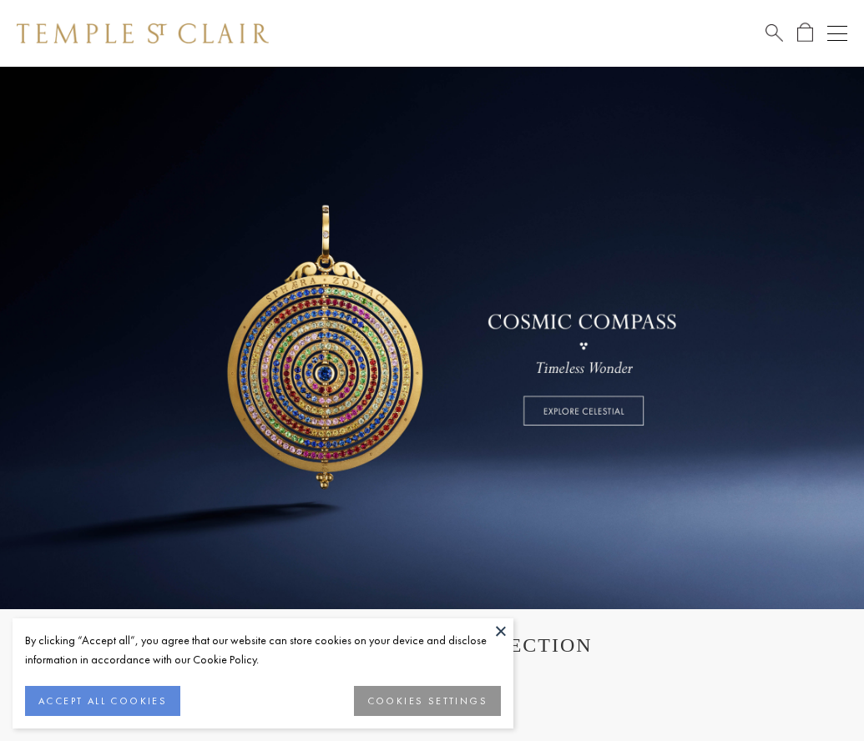 The height and width of the screenshot is (741, 864). Describe the element at coordinates (805, 33) in the screenshot. I see `a: Open Shopping Bag` at that location.